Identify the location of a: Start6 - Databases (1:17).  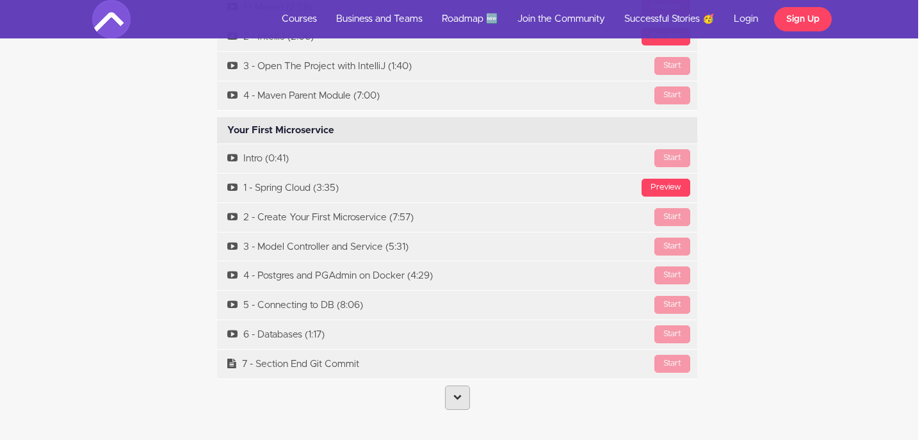
(457, 334).